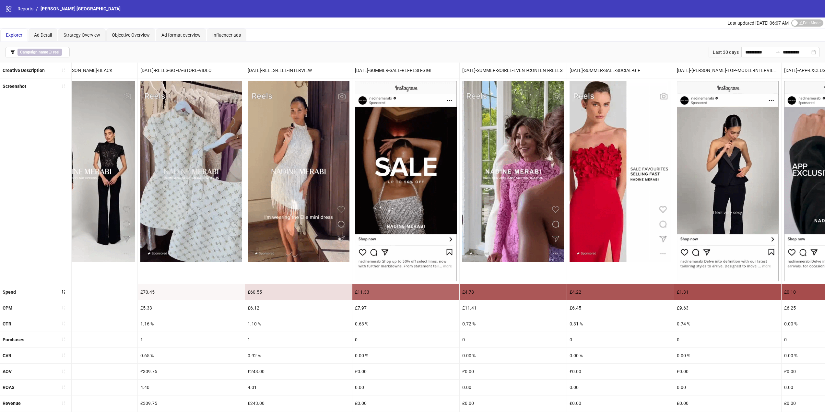 Image resolution: width=825 pixels, height=412 pixels. I want to click on div: 0.72 %, so click(513, 324).